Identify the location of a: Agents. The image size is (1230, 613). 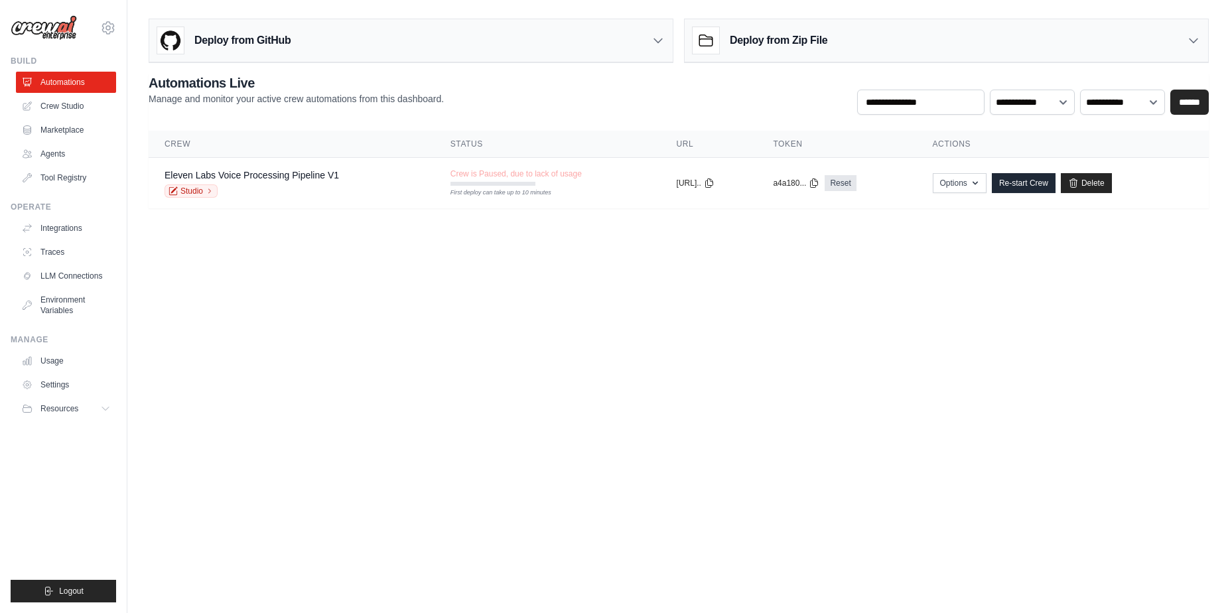
(66, 154).